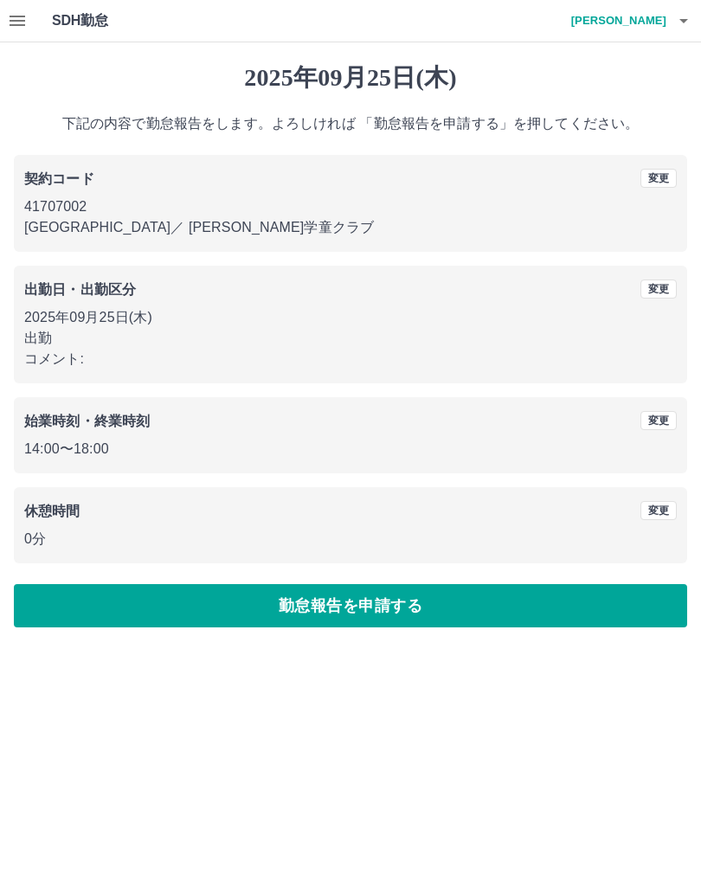  What do you see at coordinates (351, 207) in the screenshot?
I see `p: 41707002` at bounding box center [351, 207].